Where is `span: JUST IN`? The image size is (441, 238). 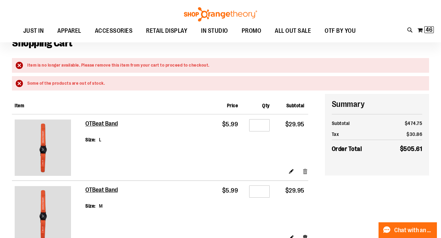
span: JUST IN is located at coordinates (33, 31).